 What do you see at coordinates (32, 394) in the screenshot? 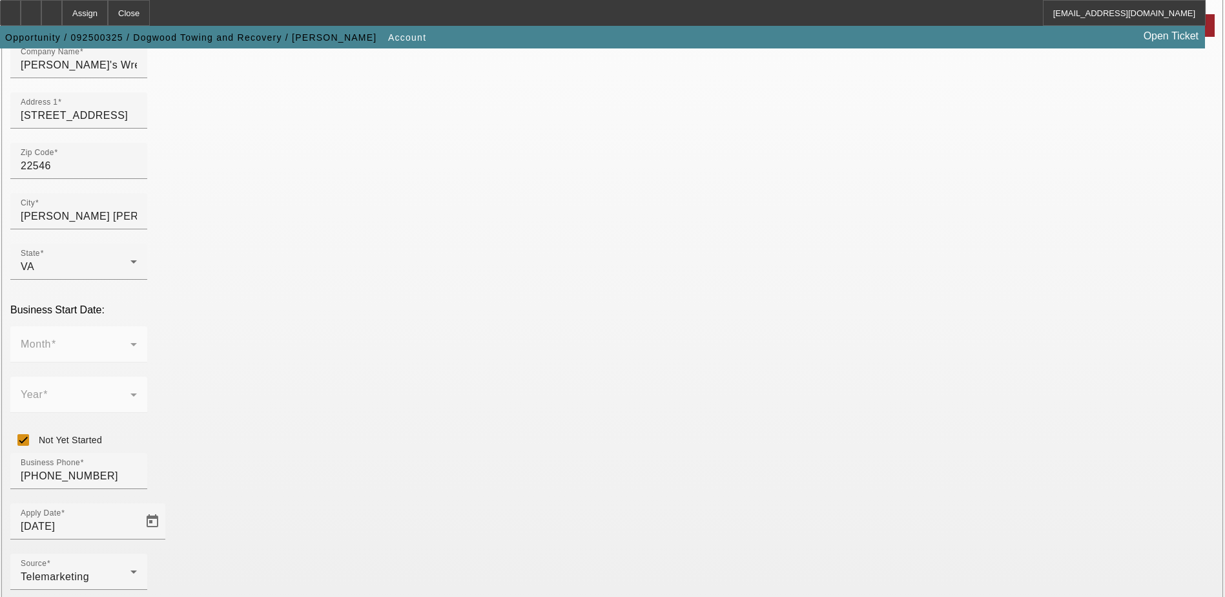
I see `mat-label: Year` at bounding box center [32, 394].